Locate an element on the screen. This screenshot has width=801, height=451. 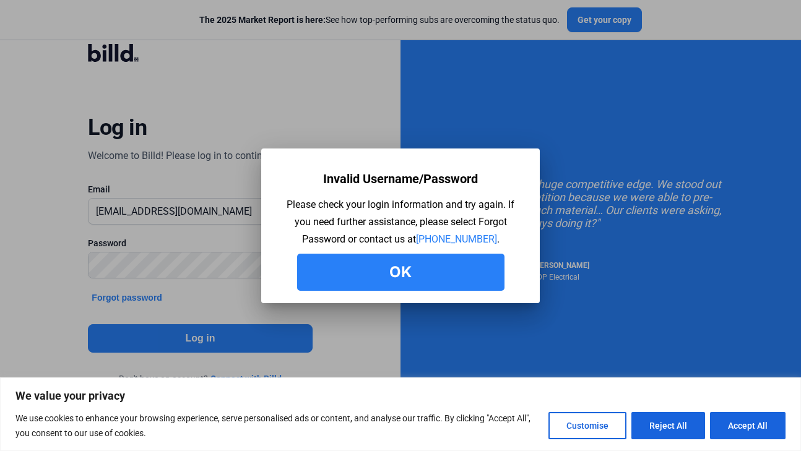
p: We value your privacy is located at coordinates (400, 396).